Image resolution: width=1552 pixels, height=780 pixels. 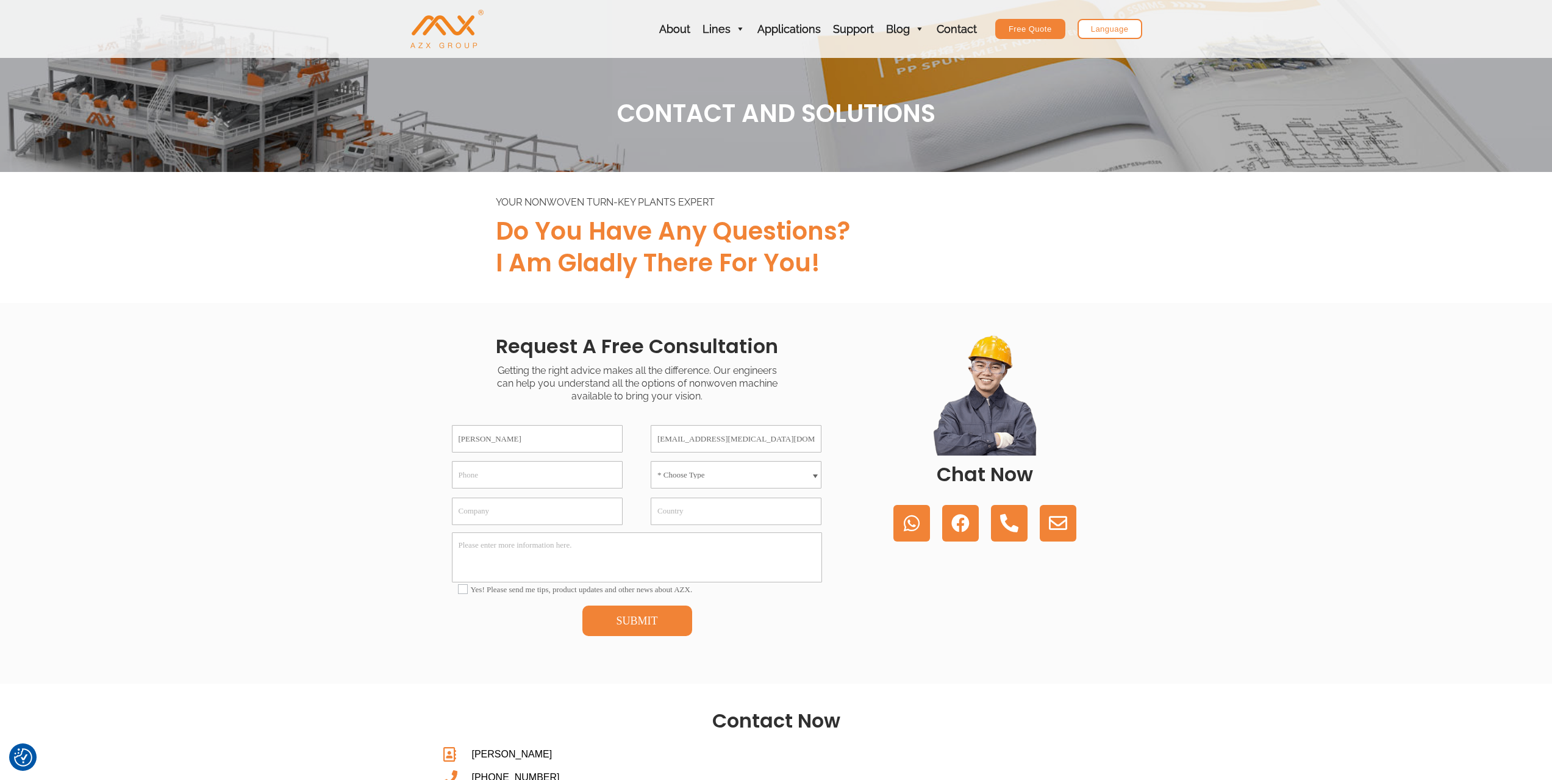 What do you see at coordinates (736, 439) in the screenshot?
I see `input: * Email` at bounding box center [736, 439].